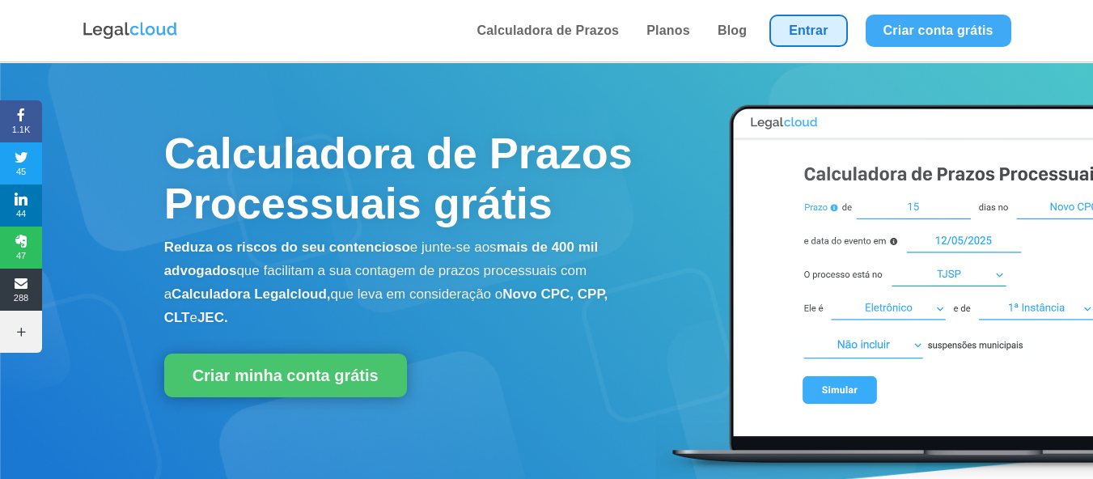  I want to click on img: Logo da Legalcloud, so click(130, 31).